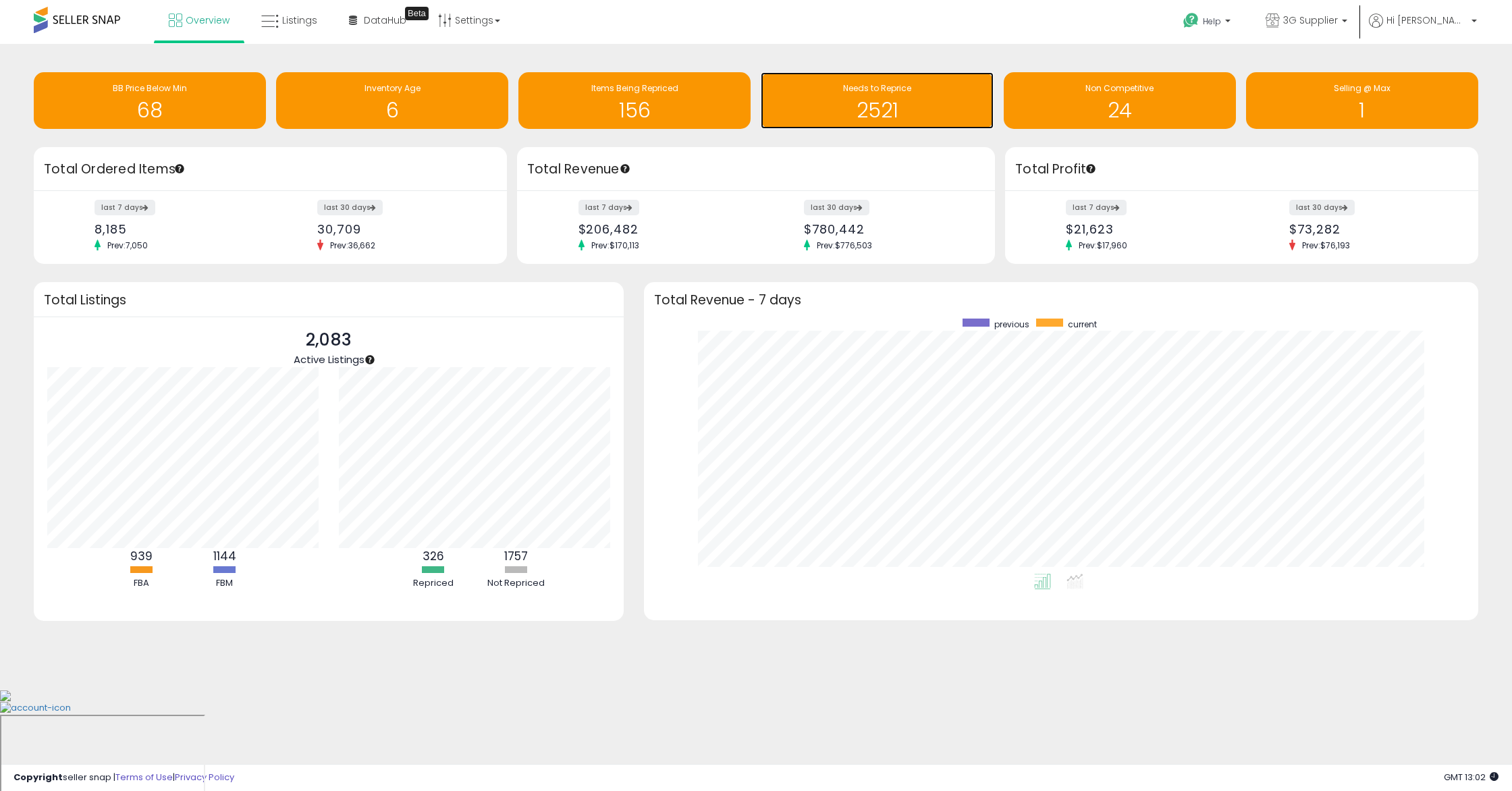 The image size is (1512, 791). Describe the element at coordinates (434, 556) in the screenshot. I see `b: 326` at that location.